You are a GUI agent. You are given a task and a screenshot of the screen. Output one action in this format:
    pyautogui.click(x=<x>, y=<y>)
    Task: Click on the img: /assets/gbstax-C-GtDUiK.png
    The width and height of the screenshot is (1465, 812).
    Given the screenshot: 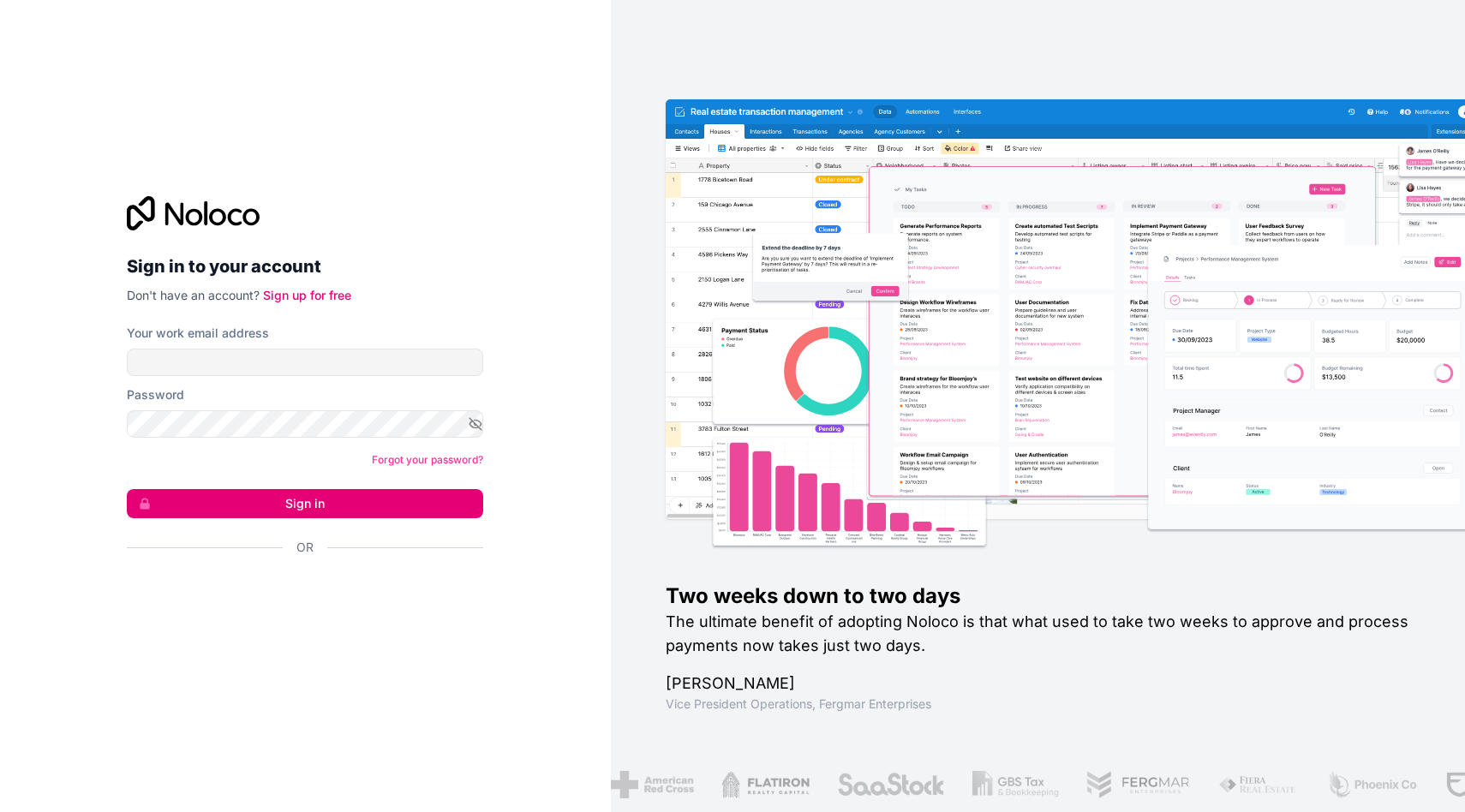 What is the action you would take?
    pyautogui.click(x=1012, y=785)
    